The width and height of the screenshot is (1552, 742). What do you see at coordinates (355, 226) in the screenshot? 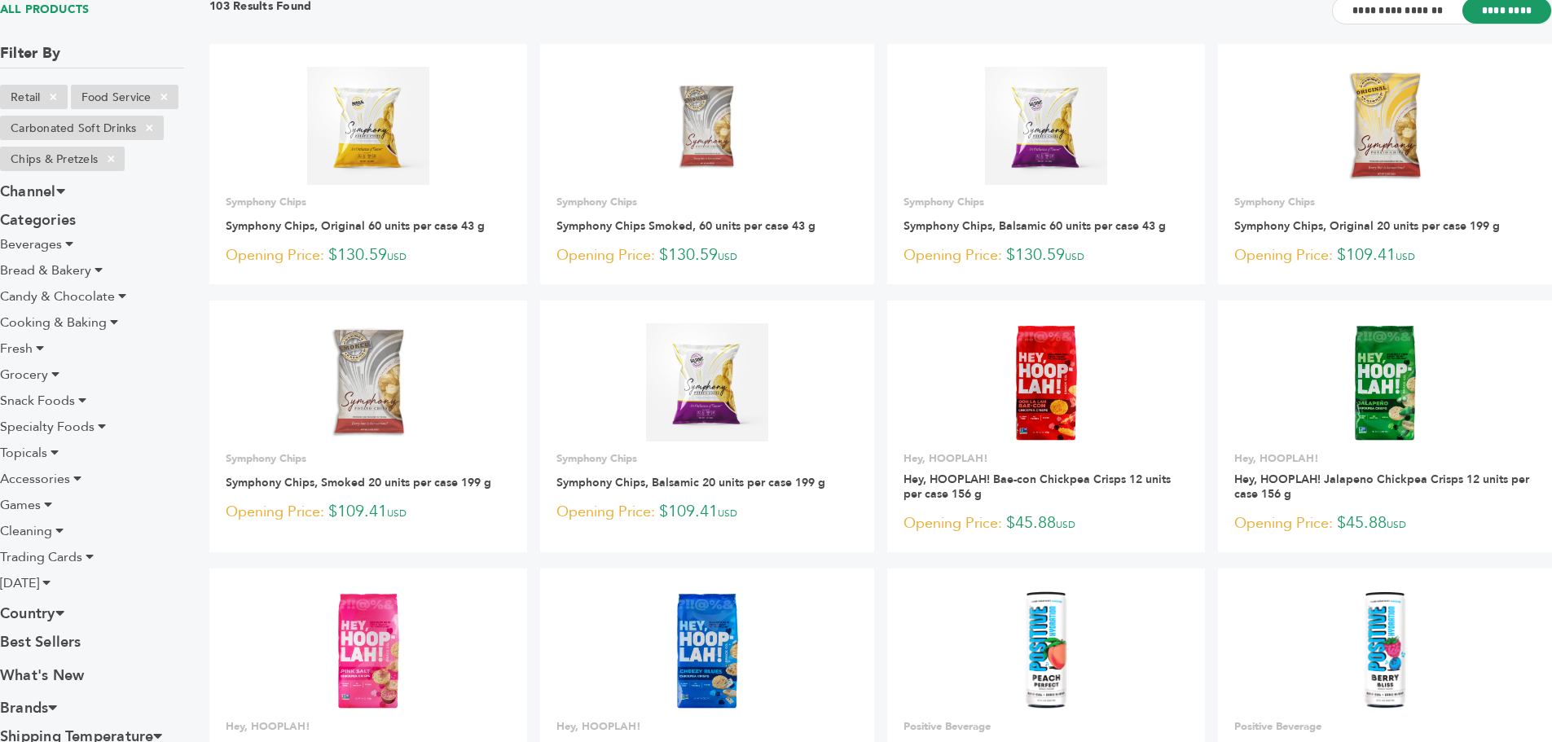
I see `a: Symphony Chips, Original 60 units per case 43 g` at bounding box center [355, 226].